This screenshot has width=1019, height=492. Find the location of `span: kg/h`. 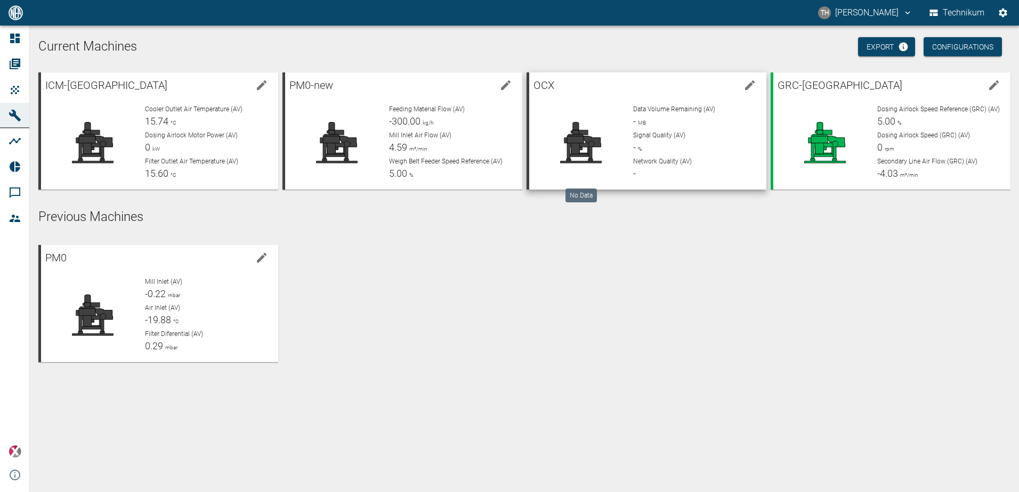

span: kg/h is located at coordinates (427, 123).